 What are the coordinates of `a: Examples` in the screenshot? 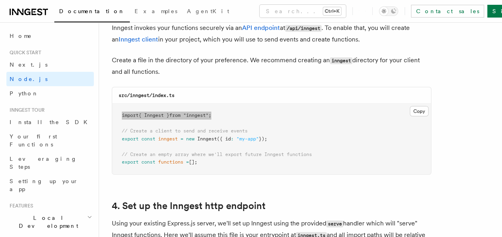 It's located at (156, 12).